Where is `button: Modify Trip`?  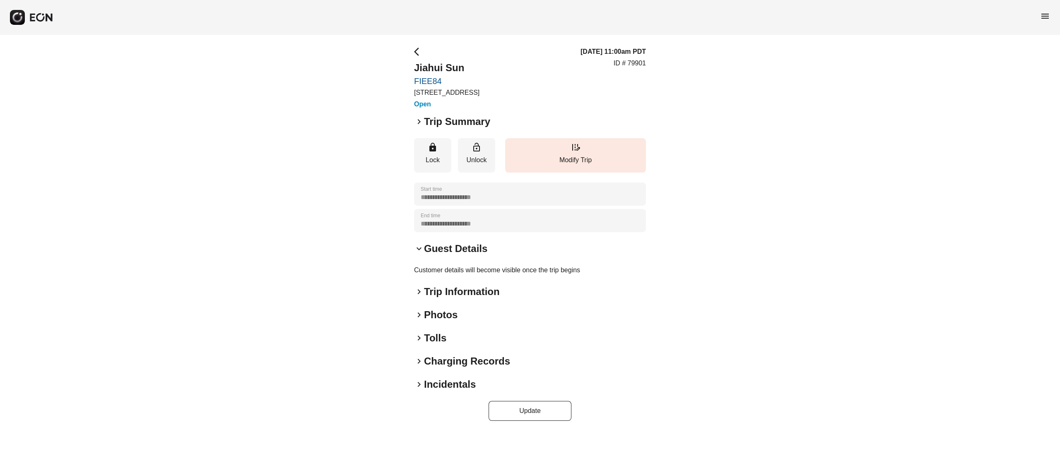
button: Modify Trip is located at coordinates (575, 155).